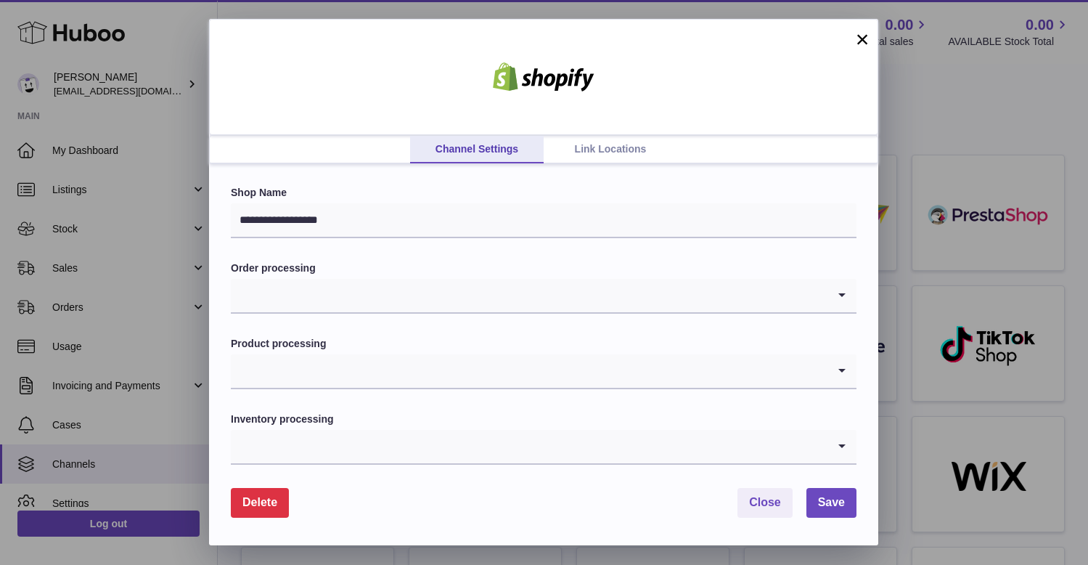 The height and width of the screenshot is (565, 1088). I want to click on label: Inventory processing, so click(543, 419).